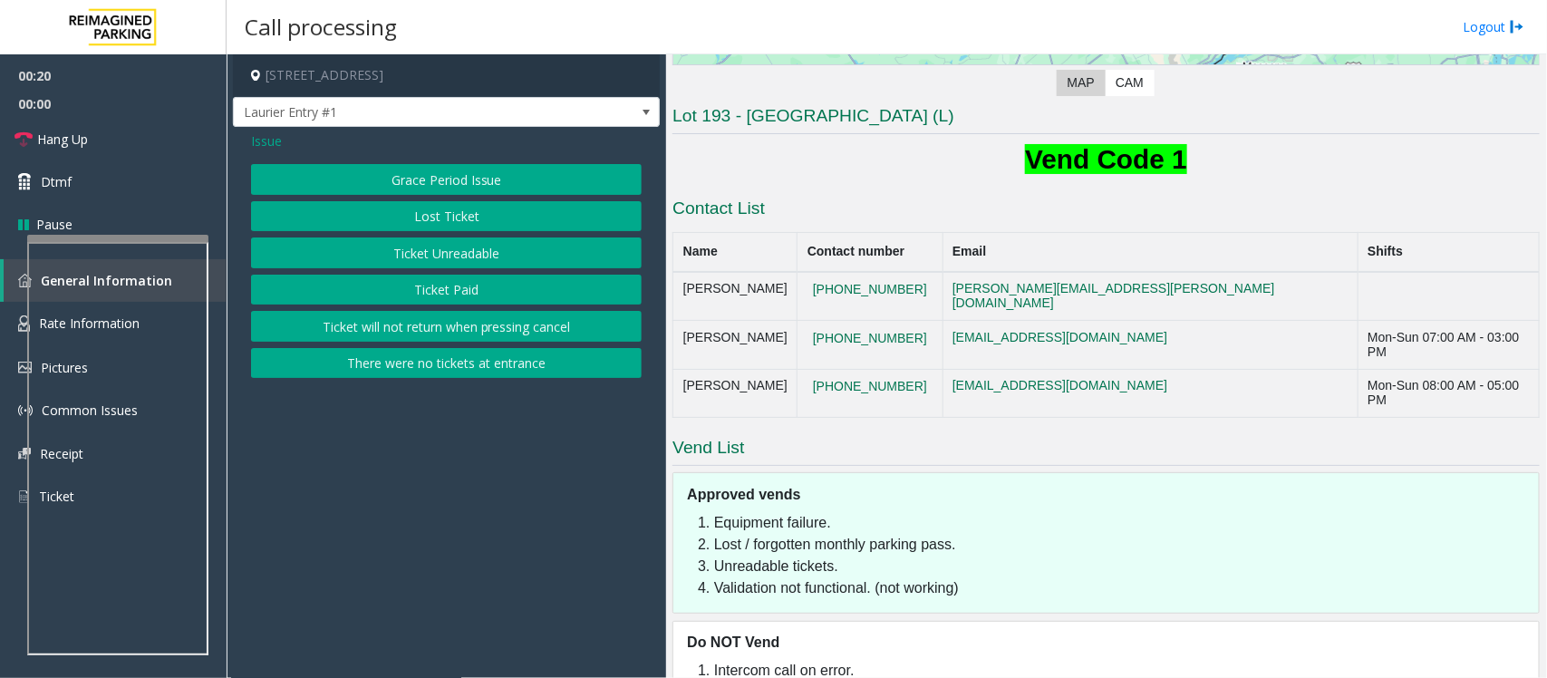  What do you see at coordinates (1494, 26) in the screenshot?
I see `a: Logout` at bounding box center [1494, 26].